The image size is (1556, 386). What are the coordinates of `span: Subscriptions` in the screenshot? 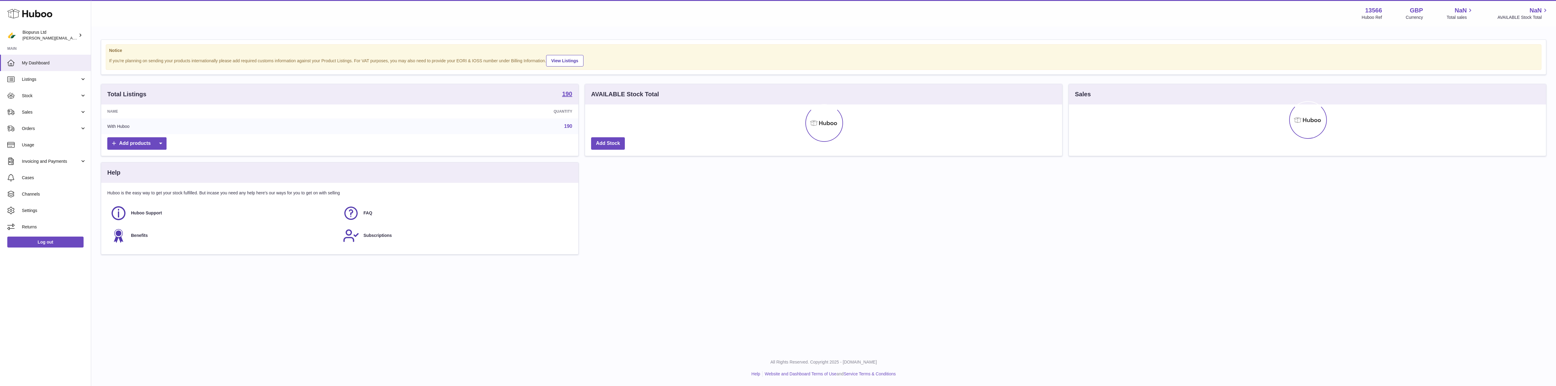 It's located at (378, 236).